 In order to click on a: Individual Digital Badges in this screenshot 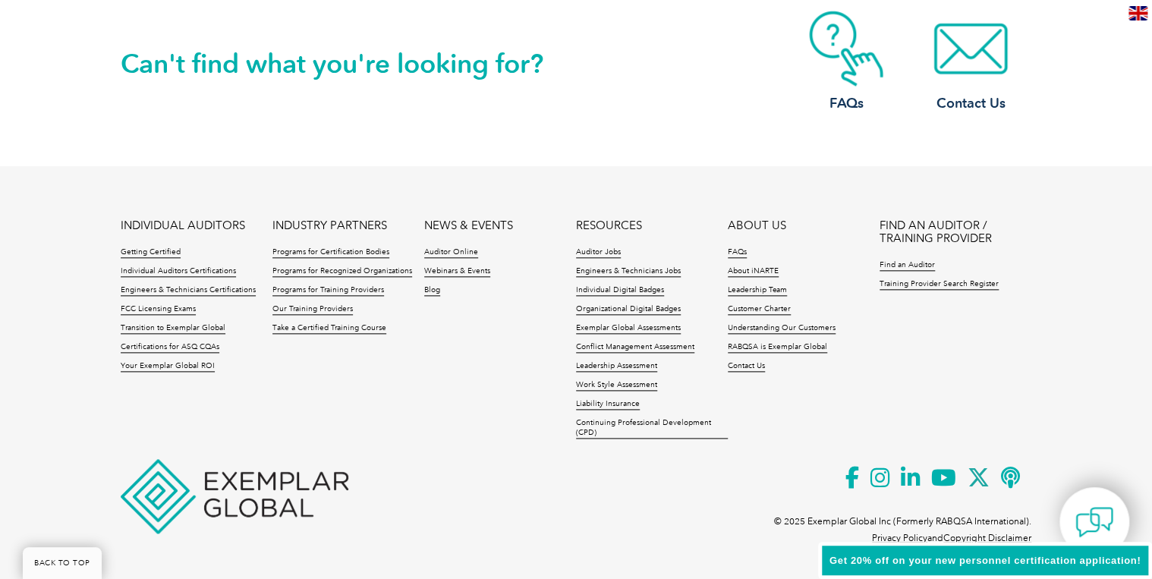, I will do `click(620, 291)`.